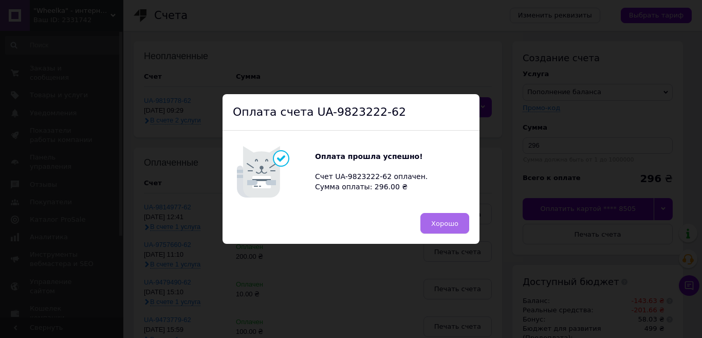 This screenshot has height=338, width=702. I want to click on div: Счет UA-9823222-62 оплачен. Сумма оплаты: 296.00 ₴, so click(377, 172).